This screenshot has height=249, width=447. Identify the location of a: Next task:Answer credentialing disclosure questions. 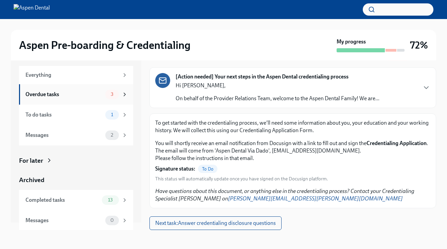
(215, 223).